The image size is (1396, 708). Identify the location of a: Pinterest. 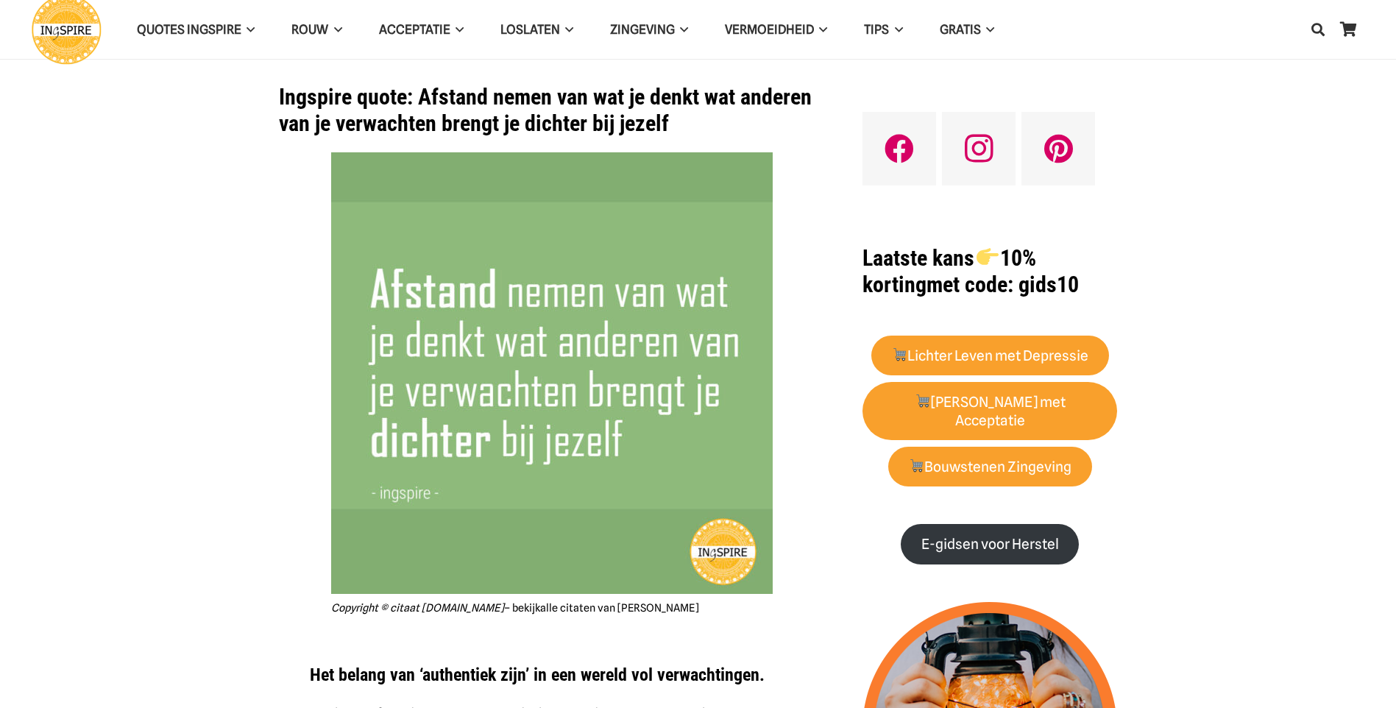
(1058, 149).